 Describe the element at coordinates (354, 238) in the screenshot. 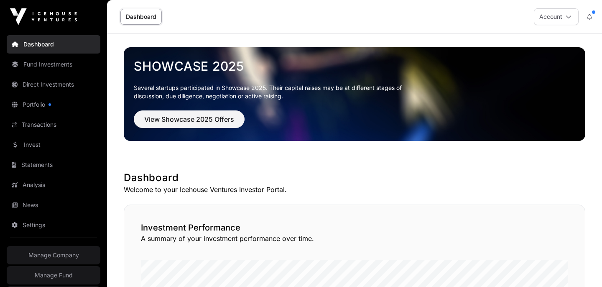

I see `p: A summary of your investment performance over time.` at that location.